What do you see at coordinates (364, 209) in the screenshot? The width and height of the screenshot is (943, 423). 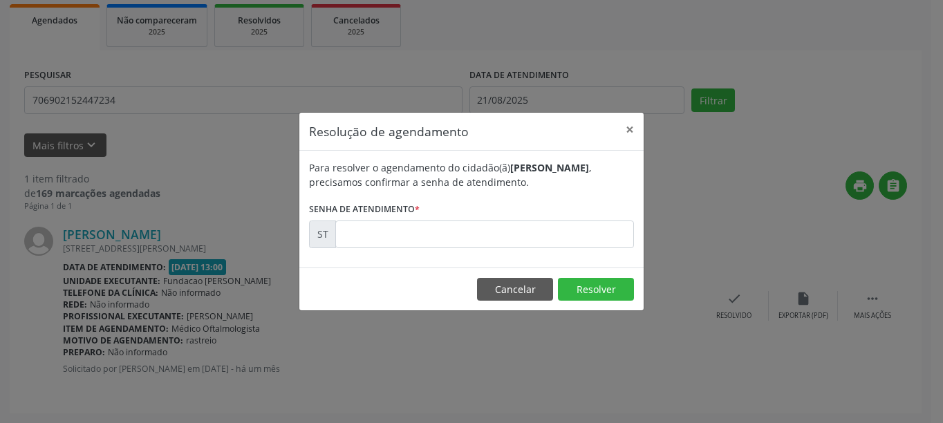 I see `label: Senha de atendimento` at bounding box center [364, 209].